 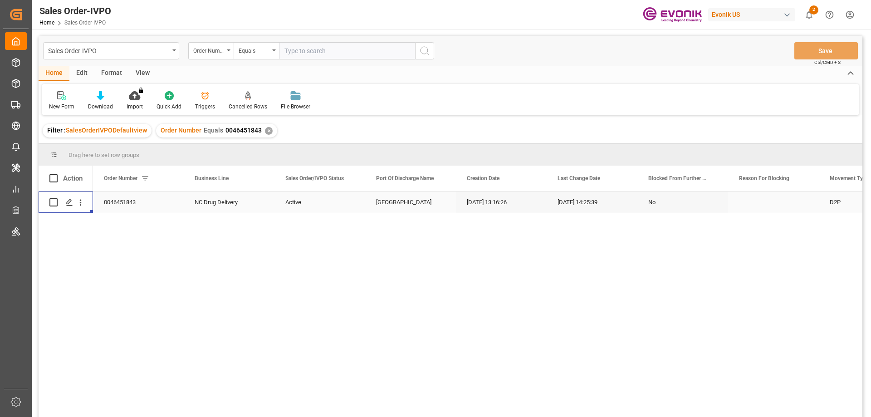 What do you see at coordinates (104, 155) in the screenshot?
I see `span: Drag here to set row groups` at bounding box center [104, 155].